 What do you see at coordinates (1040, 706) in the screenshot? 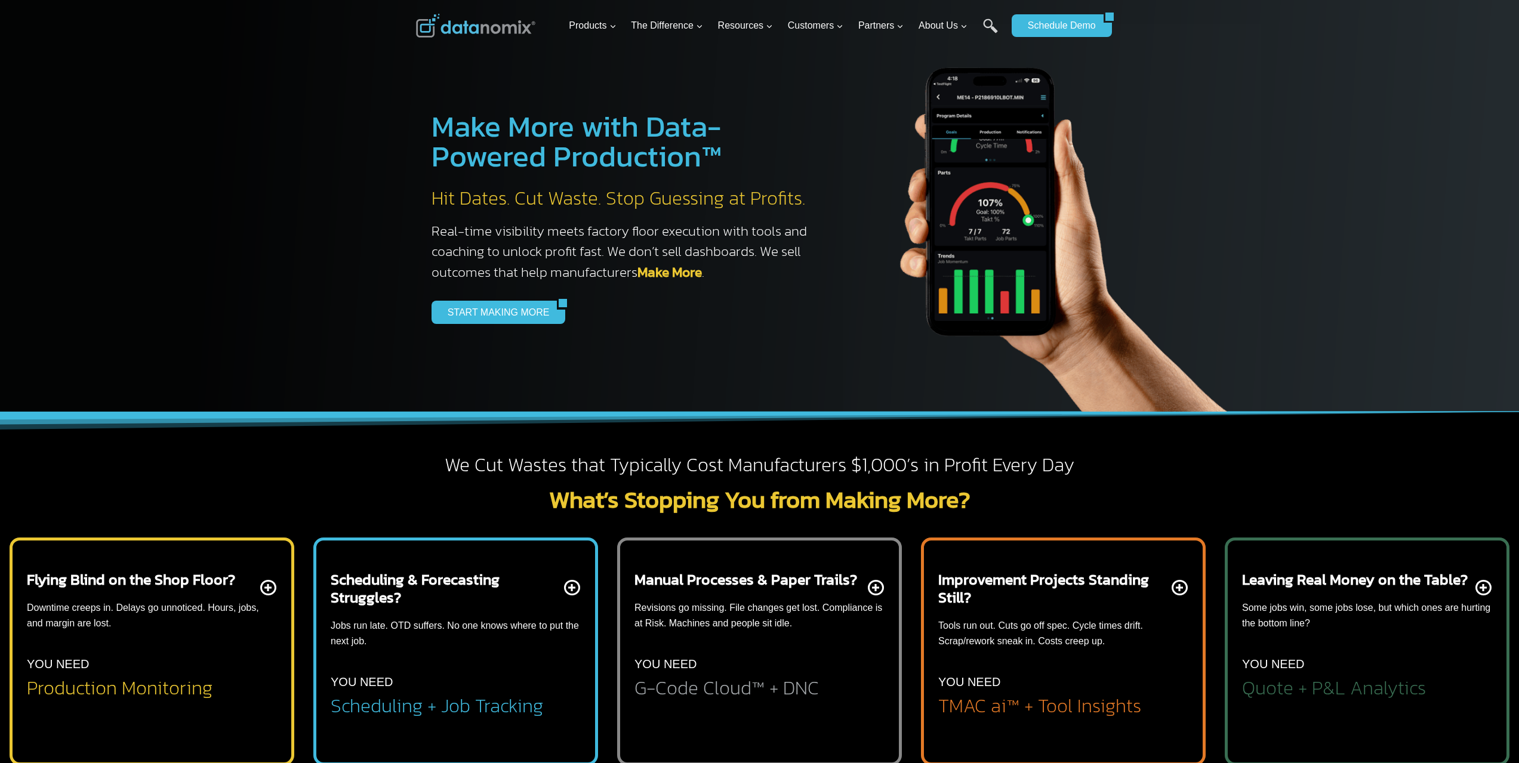
I see `h2: TMAC ai™ + Tool Insights` at bounding box center [1040, 706].